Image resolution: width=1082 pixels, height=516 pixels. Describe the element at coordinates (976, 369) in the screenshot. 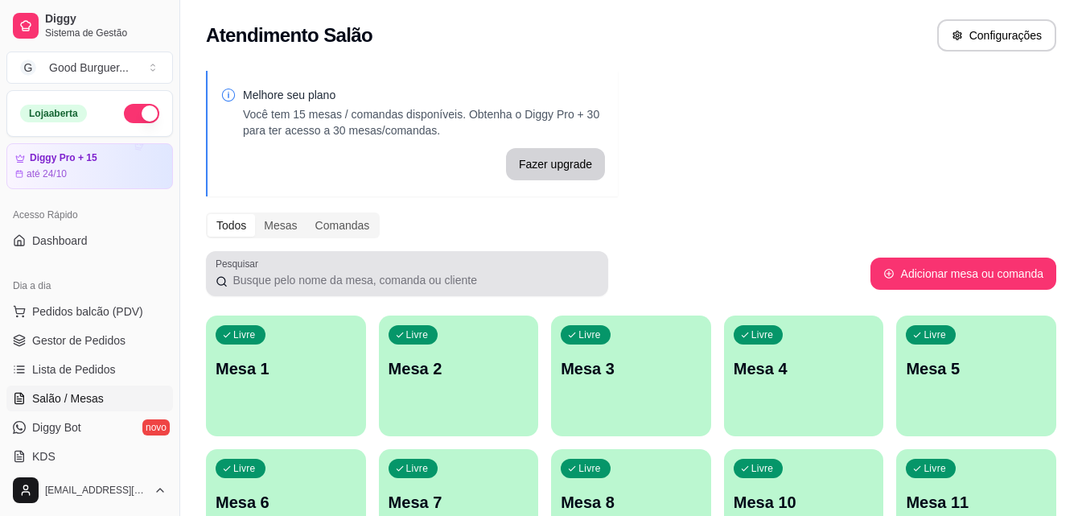

I see `p: Mesa 5` at that location.